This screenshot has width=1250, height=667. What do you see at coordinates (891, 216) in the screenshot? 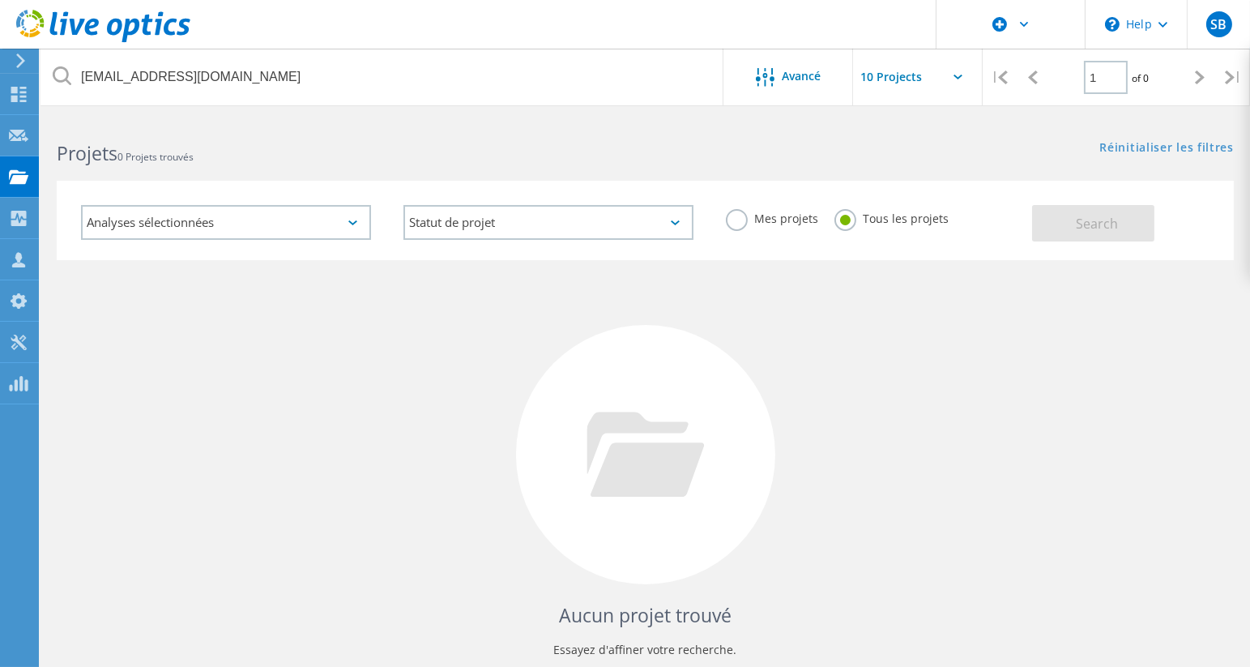
I see `label: Tous les projets` at bounding box center [891, 216].